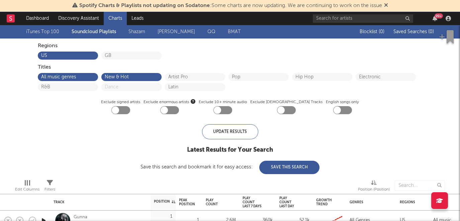 This screenshot has height=221, width=460. I want to click on a: iTunes Top 100, so click(43, 32).